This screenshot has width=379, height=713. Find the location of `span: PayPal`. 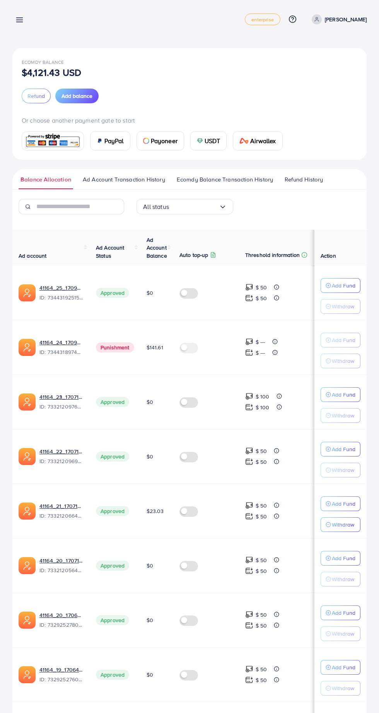

span: PayPal is located at coordinates (114, 141).